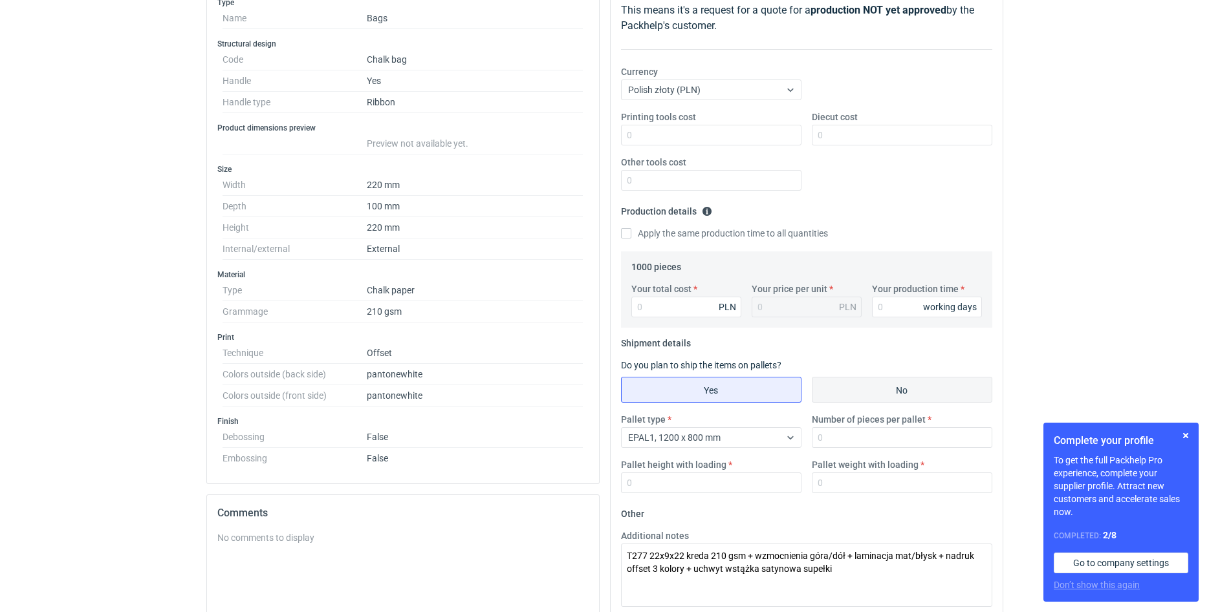 The height and width of the screenshot is (612, 1209). What do you see at coordinates (294, 249) in the screenshot?
I see `dt: Internal/external` at bounding box center [294, 249].